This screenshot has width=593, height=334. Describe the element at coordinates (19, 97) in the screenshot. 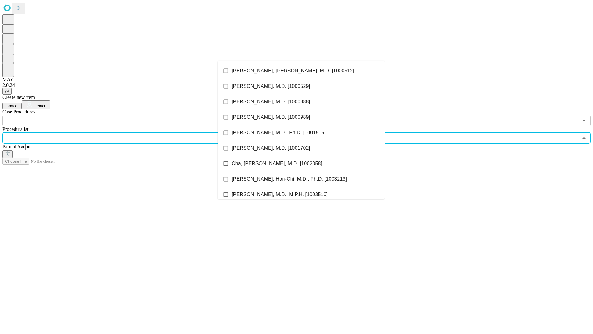

I see `span: Create new item` at that location.